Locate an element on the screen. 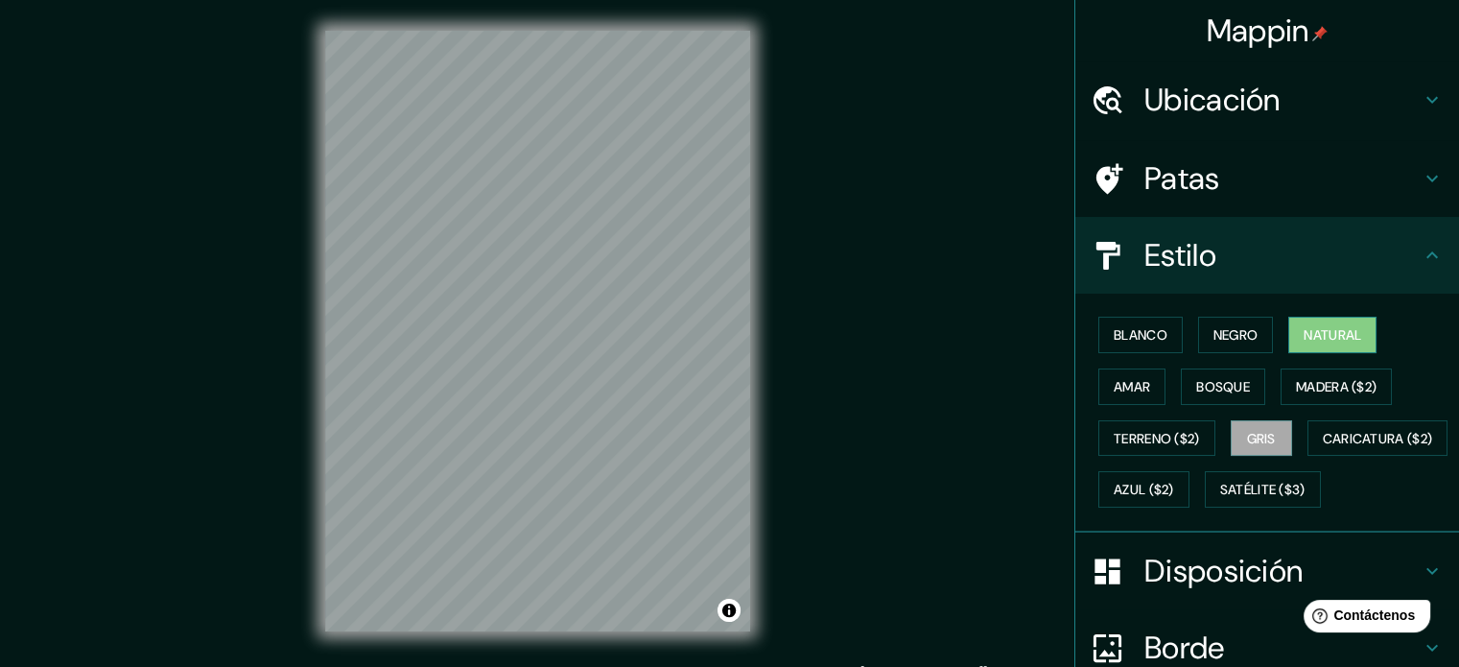 The image size is (1459, 667). canvas: Mapa is located at coordinates (537, 331).